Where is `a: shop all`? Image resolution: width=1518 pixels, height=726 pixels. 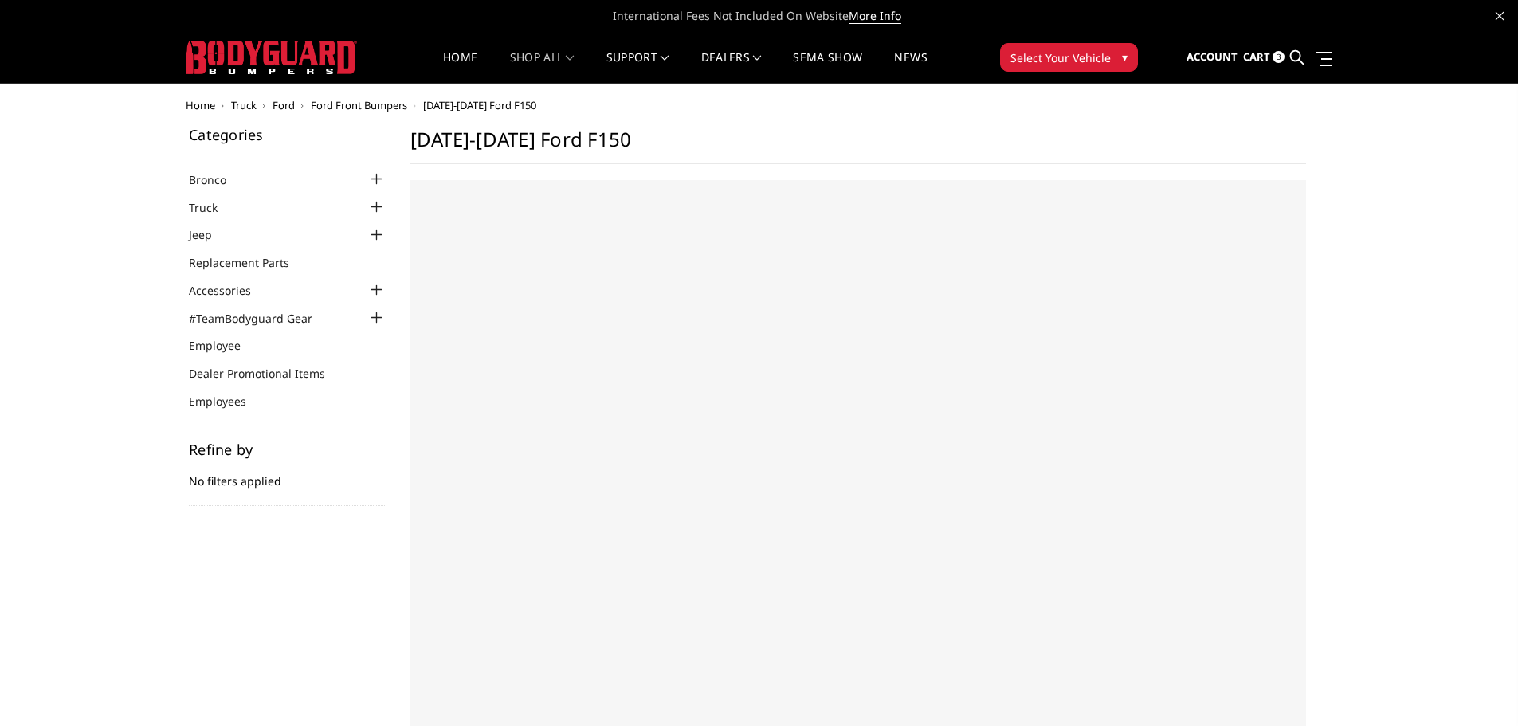 a: shop all is located at coordinates (542, 67).